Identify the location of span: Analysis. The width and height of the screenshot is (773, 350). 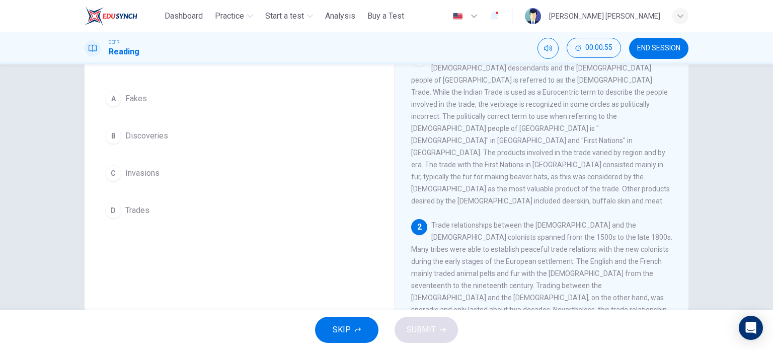
(340, 16).